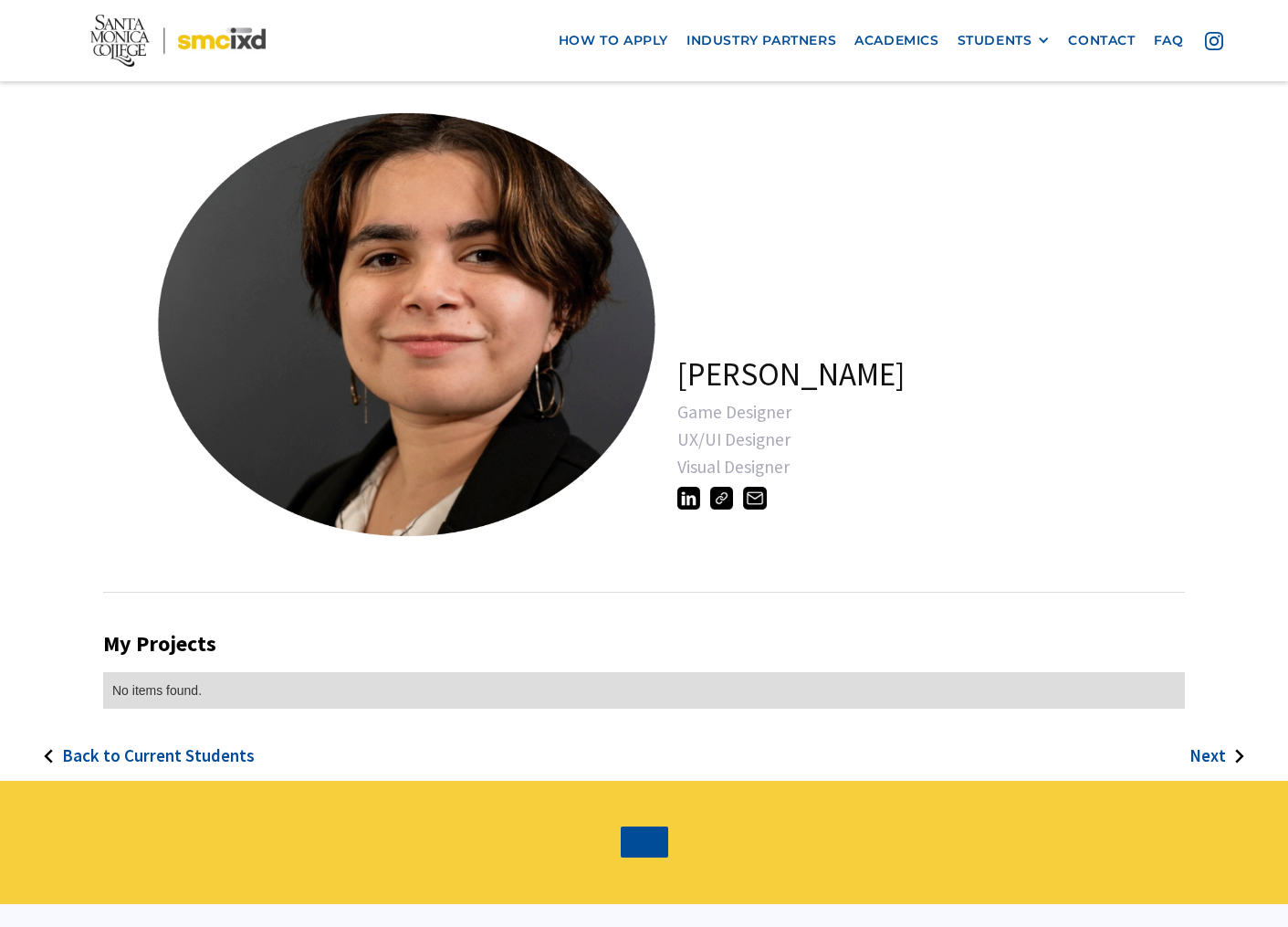 This screenshot has height=927, width=1288. Describe the element at coordinates (178, 40) in the screenshot. I see `img: Santa Monica College - SMC IxD logo` at that location.